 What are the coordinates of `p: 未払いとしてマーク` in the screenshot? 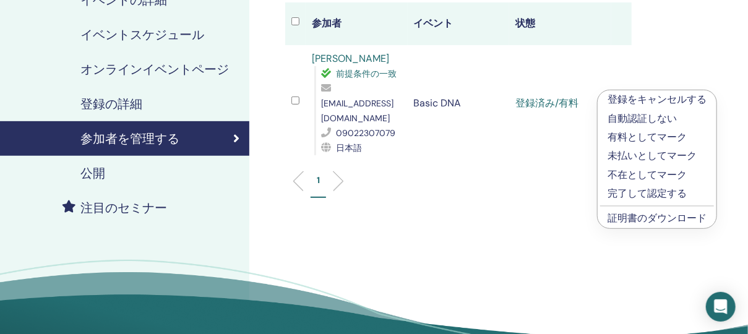 It's located at (657, 156).